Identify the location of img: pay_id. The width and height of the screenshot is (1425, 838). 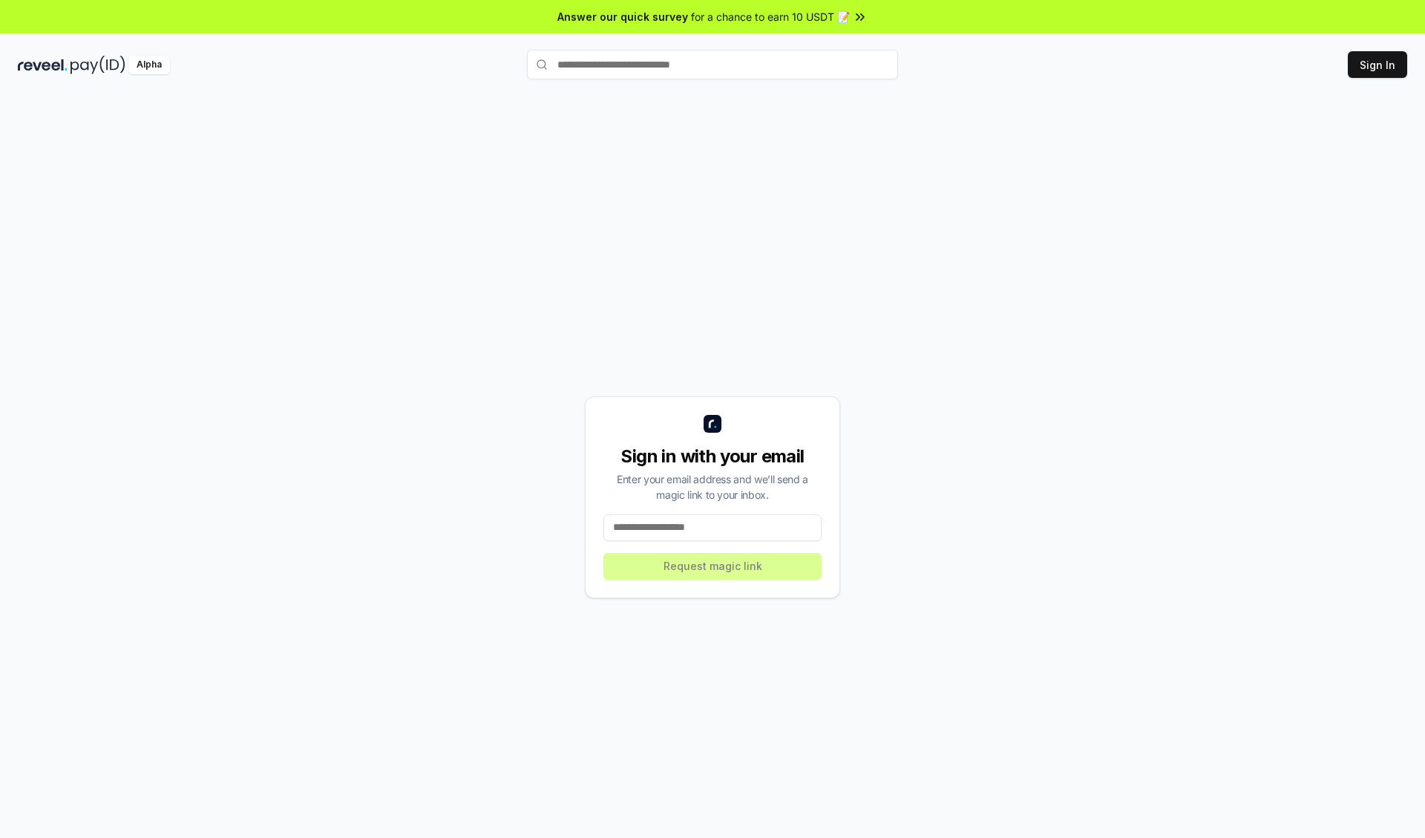
(98, 65).